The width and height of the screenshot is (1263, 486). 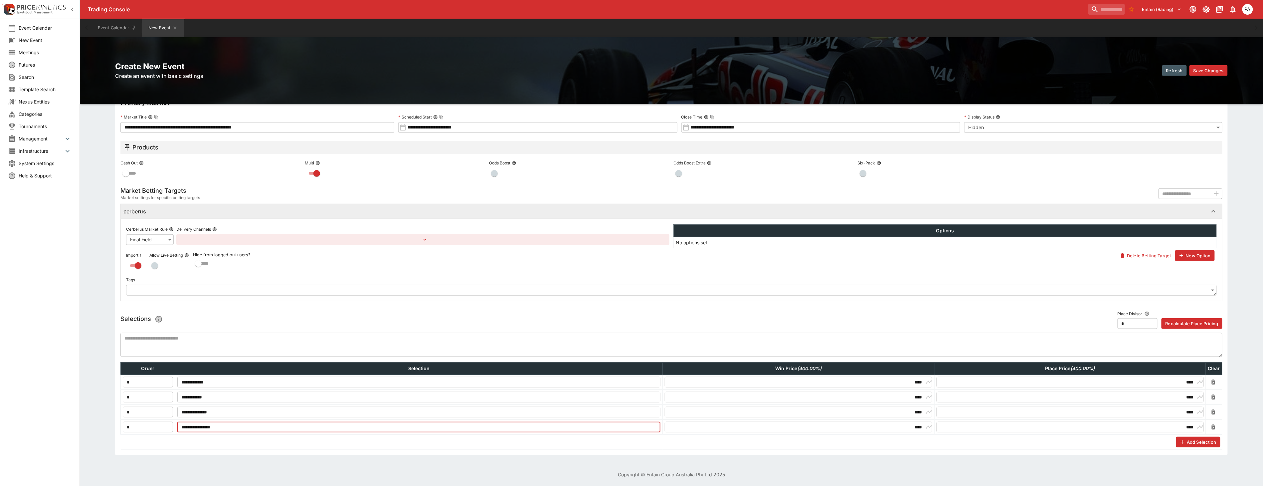 I want to click on p: Cash Out, so click(x=129, y=163).